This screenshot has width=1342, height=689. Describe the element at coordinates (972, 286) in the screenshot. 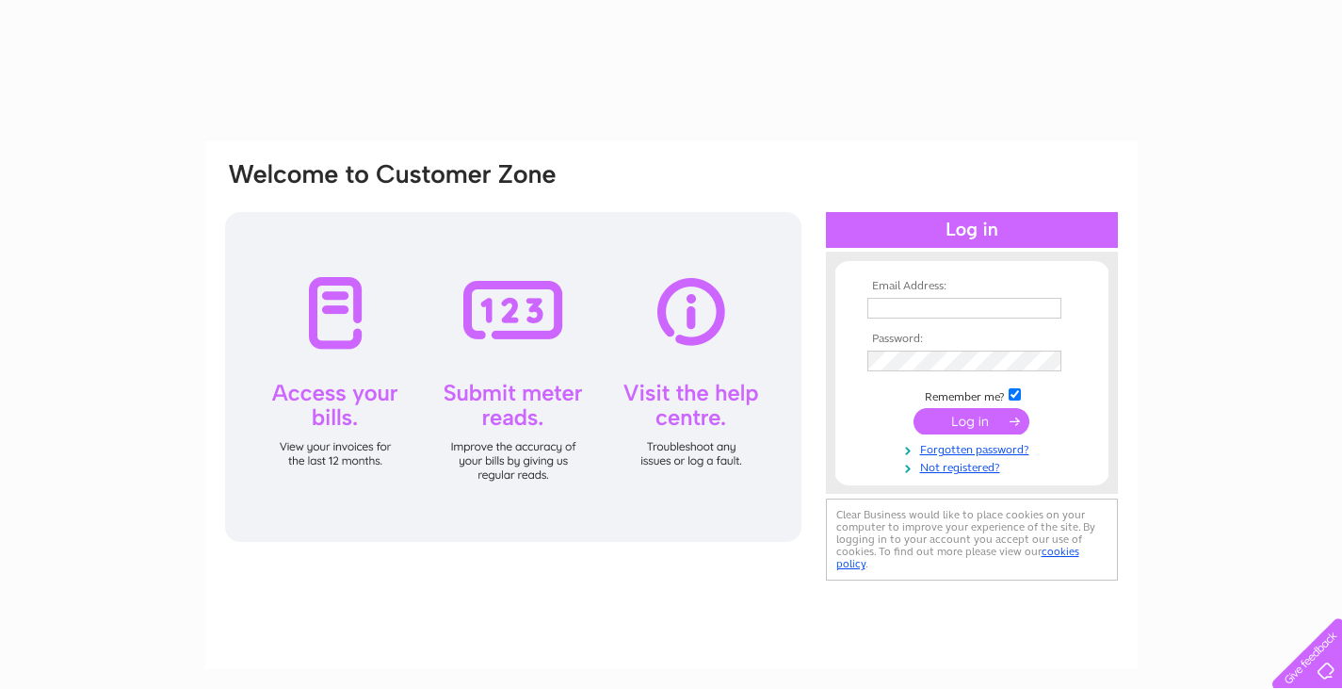

I see `th: Email Address:` at that location.